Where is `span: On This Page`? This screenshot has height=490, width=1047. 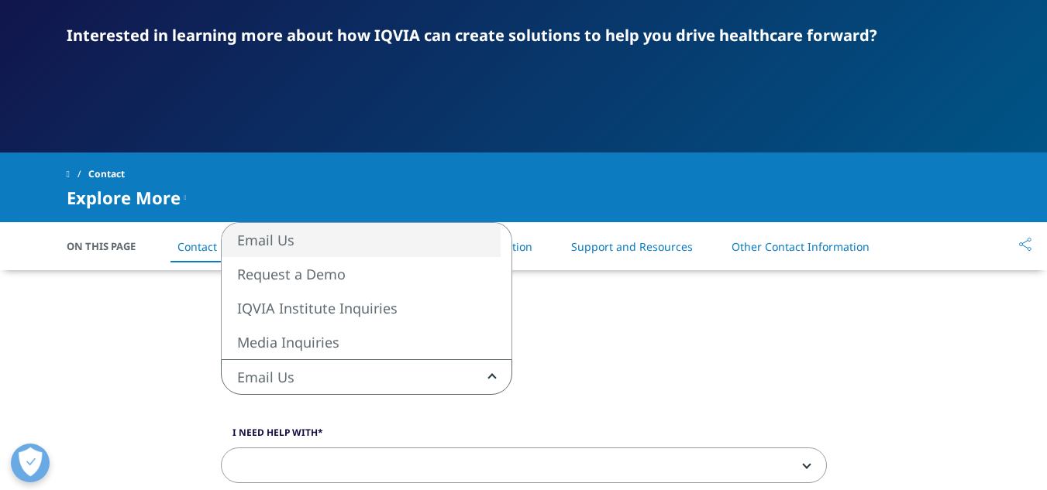 span: On This Page is located at coordinates (109, 246).